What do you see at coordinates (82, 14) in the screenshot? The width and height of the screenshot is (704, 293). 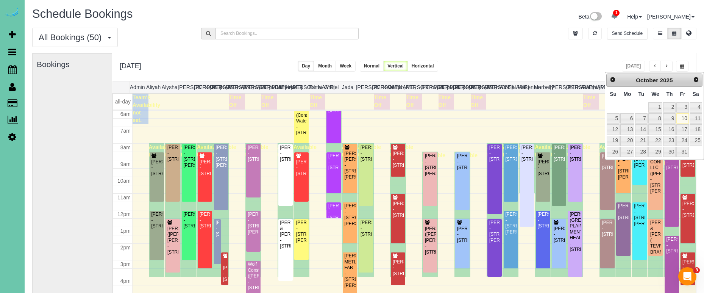 I see `span: Schedule Bookings` at bounding box center [82, 14].